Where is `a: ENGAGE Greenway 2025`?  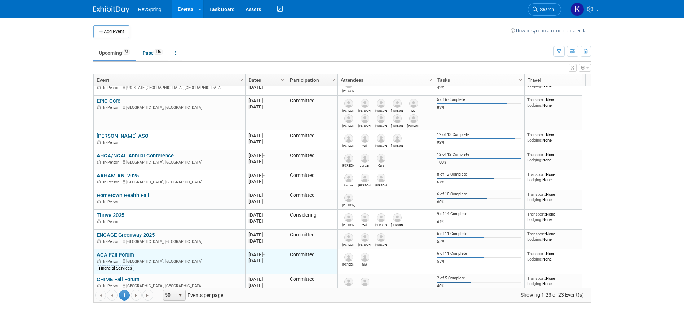 a: ENGAGE Greenway 2025 is located at coordinates (126, 235).